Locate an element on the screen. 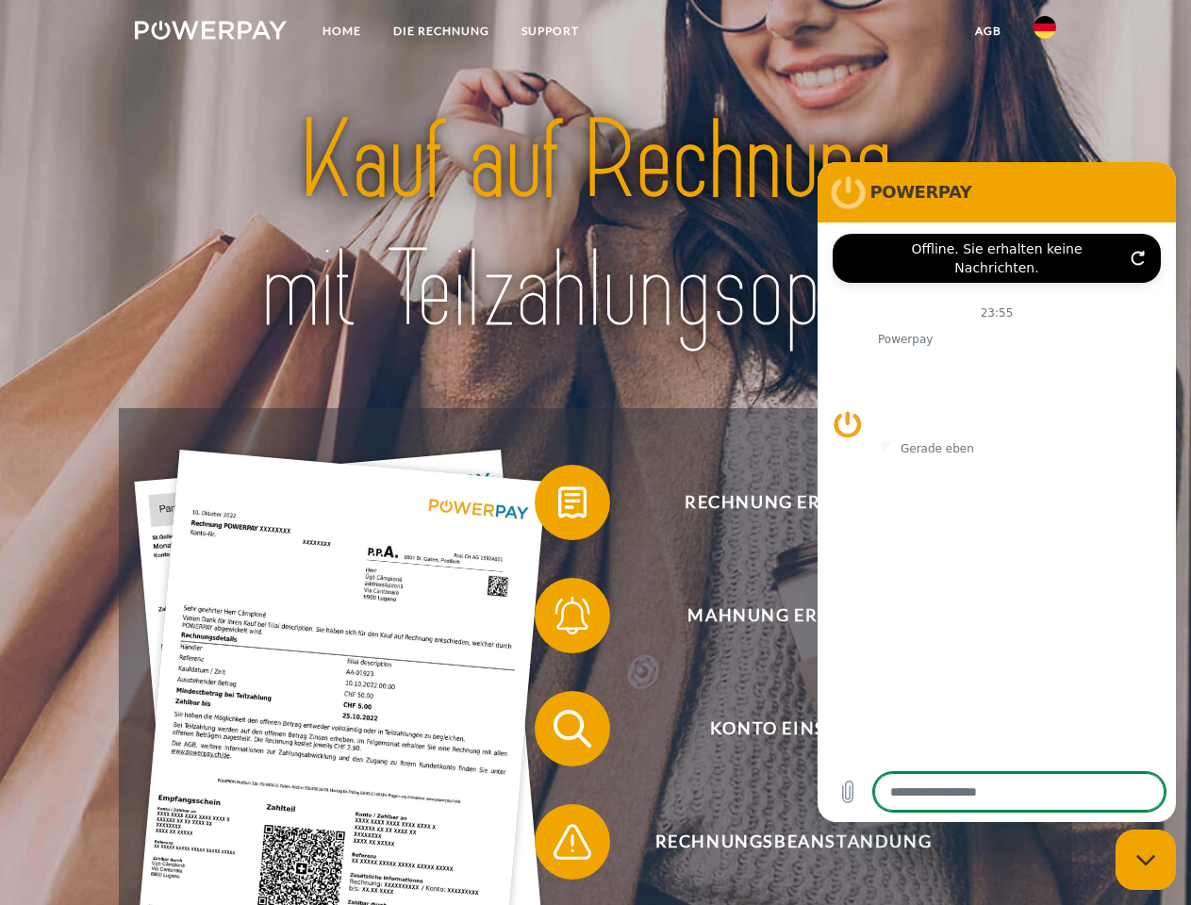 This screenshot has width=1191, height=905. span: Rechnungsbeanstandung is located at coordinates (793, 842).